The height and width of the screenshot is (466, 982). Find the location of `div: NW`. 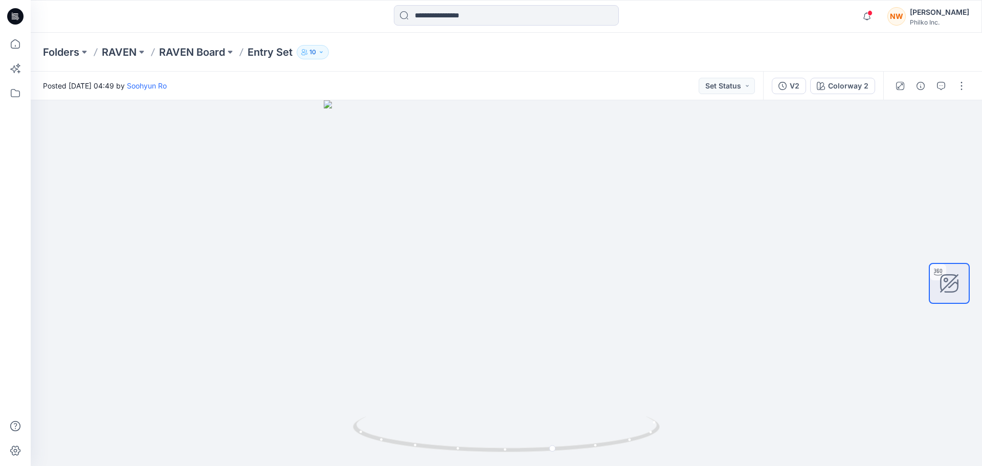

div: NW is located at coordinates (897, 16).